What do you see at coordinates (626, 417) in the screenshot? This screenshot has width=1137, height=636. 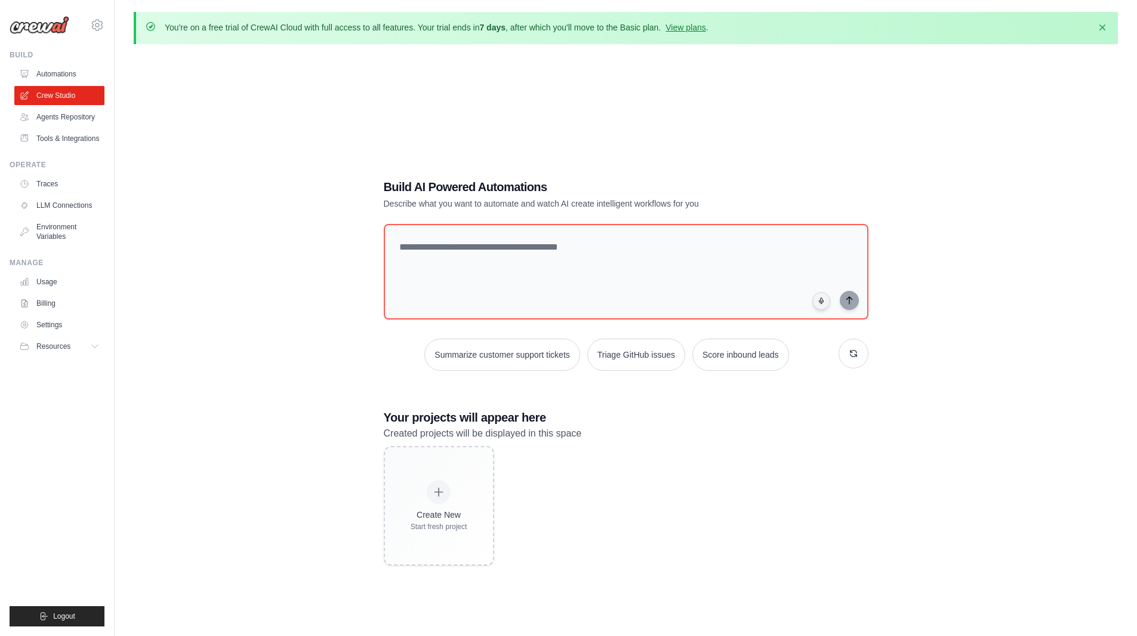 I see `h3: Your projects will appear here` at bounding box center [626, 417].